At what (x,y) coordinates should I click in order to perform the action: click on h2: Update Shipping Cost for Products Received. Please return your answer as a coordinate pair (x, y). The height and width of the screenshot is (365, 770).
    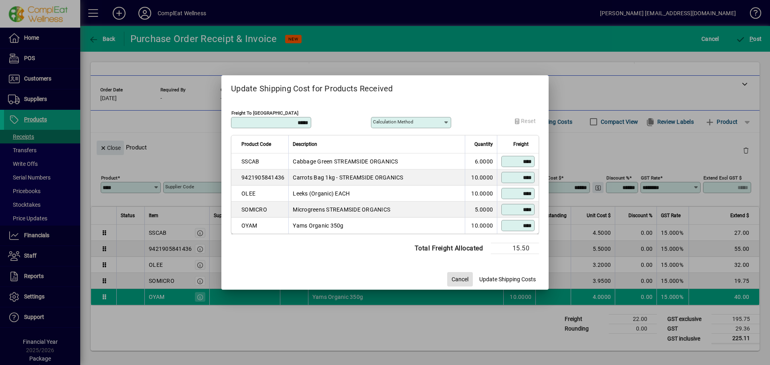
    Looking at the image, I should click on (385, 87).